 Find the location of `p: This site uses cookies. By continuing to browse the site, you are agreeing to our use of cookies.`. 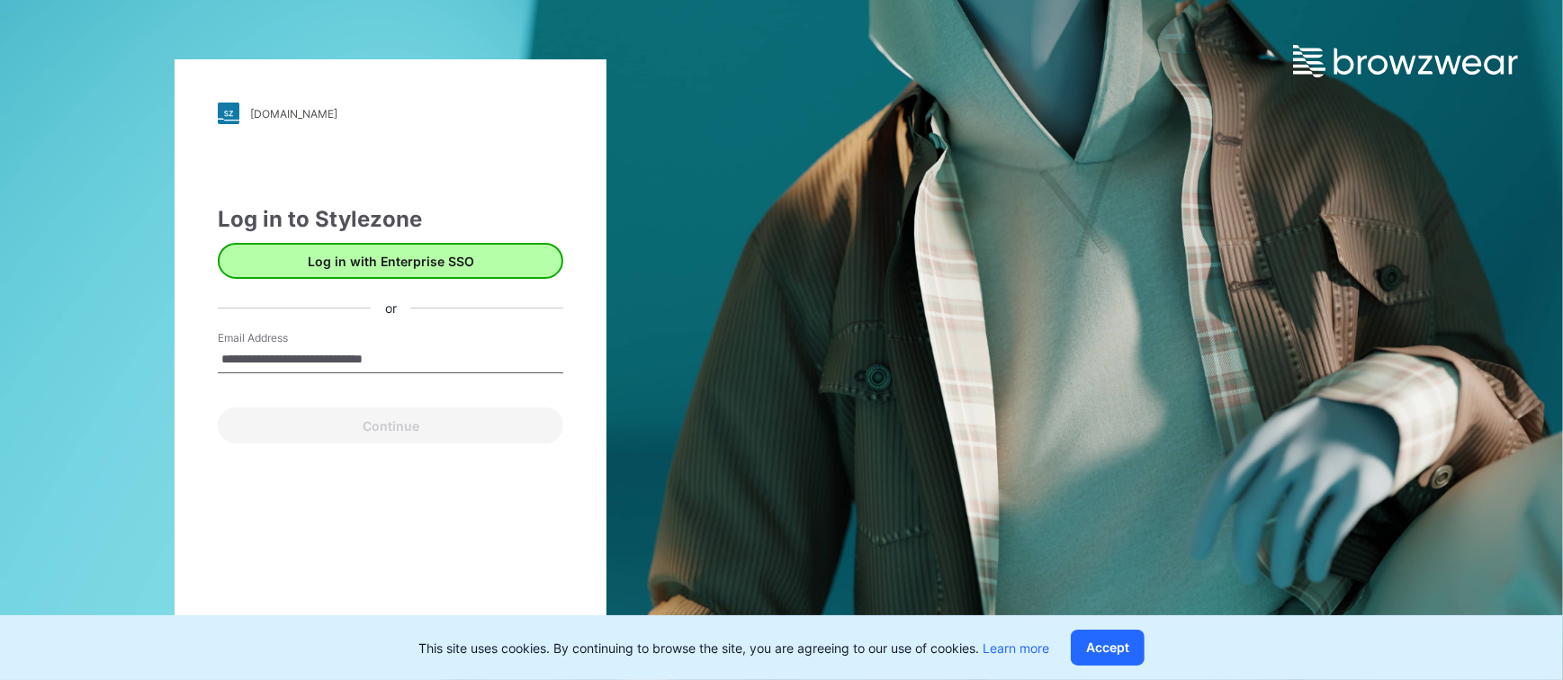

p: This site uses cookies. By continuing to browse the site, you are agreeing to our use of cookies. is located at coordinates (733, 648).